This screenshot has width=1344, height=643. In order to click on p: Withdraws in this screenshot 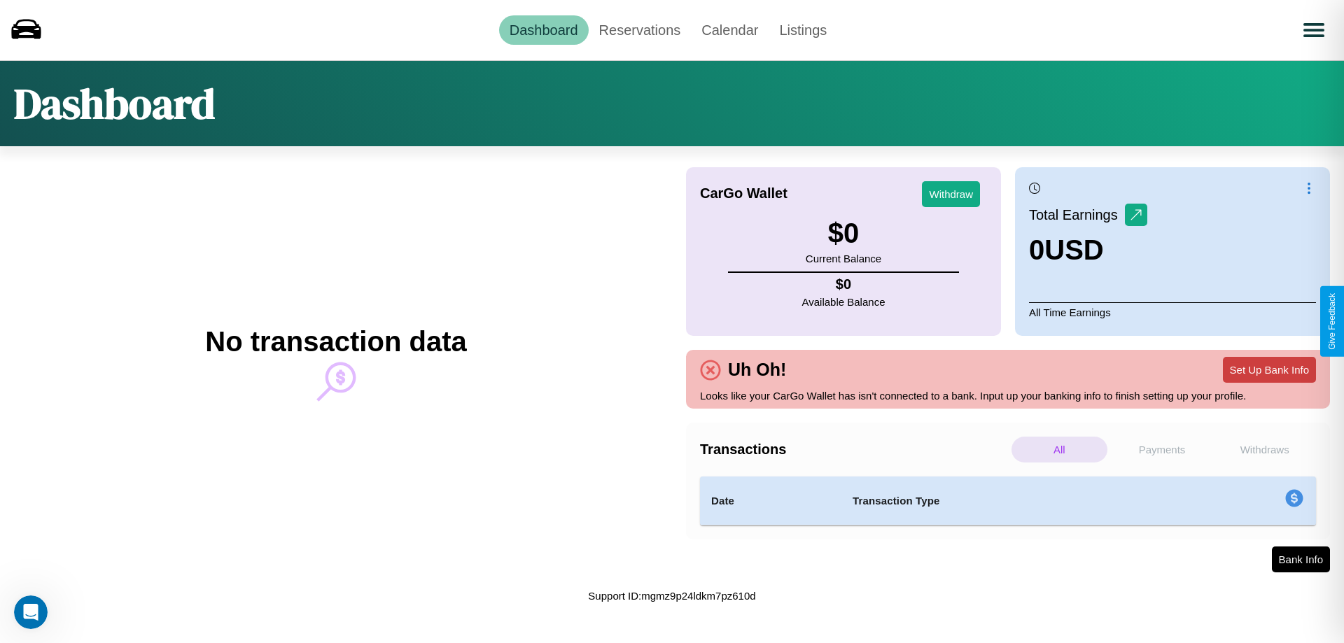, I will do `click(1264, 449)`.